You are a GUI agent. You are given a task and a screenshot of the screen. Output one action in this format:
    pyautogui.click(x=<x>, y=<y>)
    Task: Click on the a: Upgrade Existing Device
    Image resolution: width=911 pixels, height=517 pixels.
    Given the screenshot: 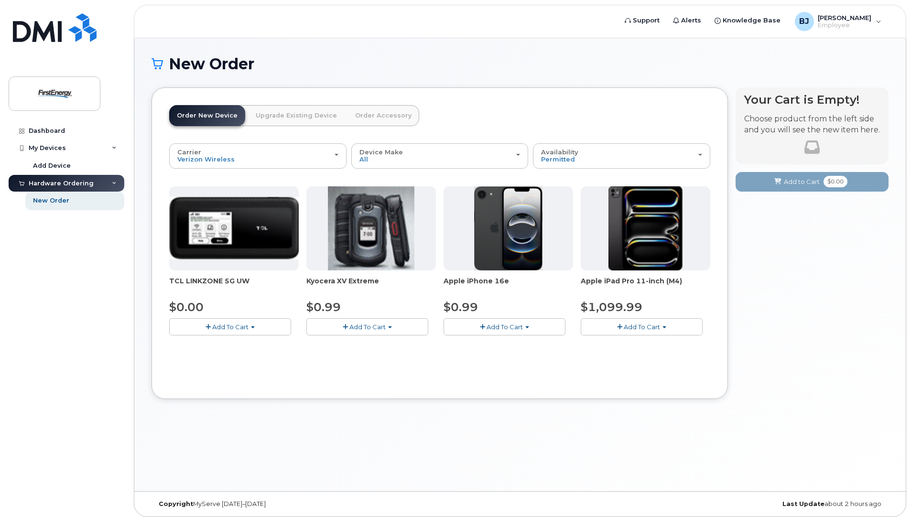 What is the action you would take?
    pyautogui.click(x=296, y=116)
    